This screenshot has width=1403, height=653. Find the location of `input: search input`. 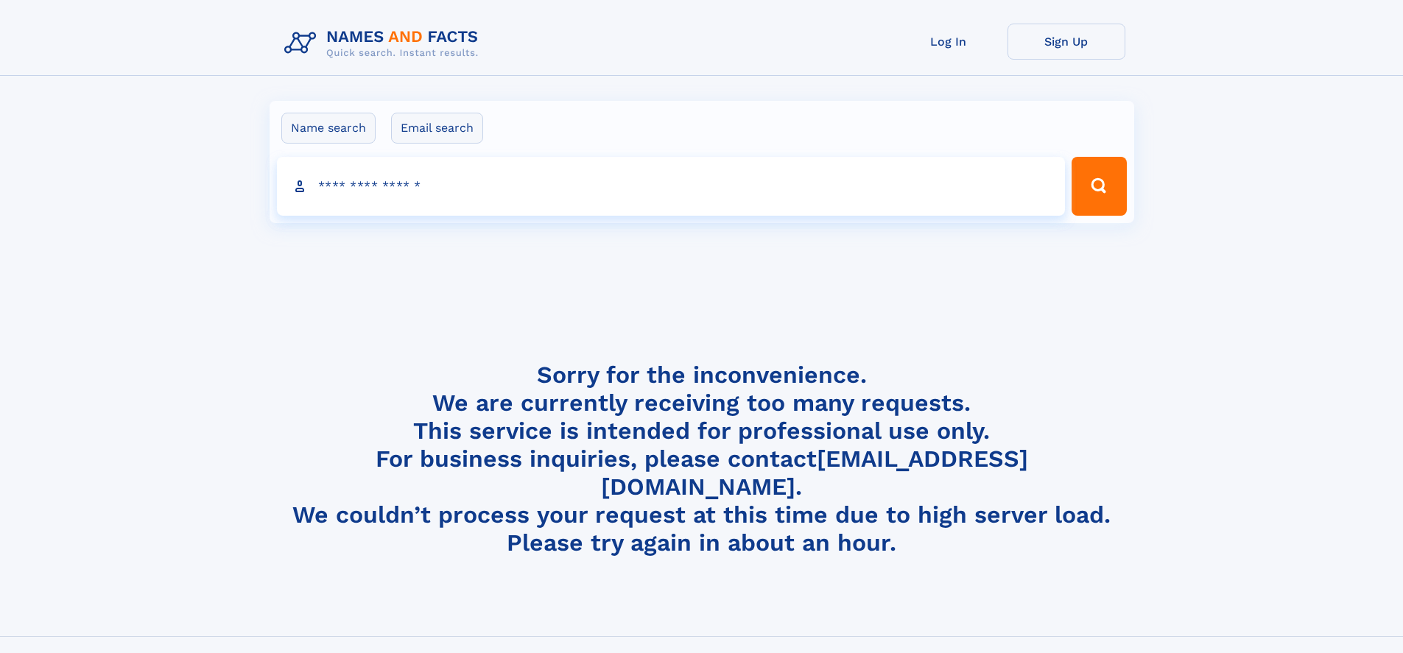

input: search input is located at coordinates (671, 186).